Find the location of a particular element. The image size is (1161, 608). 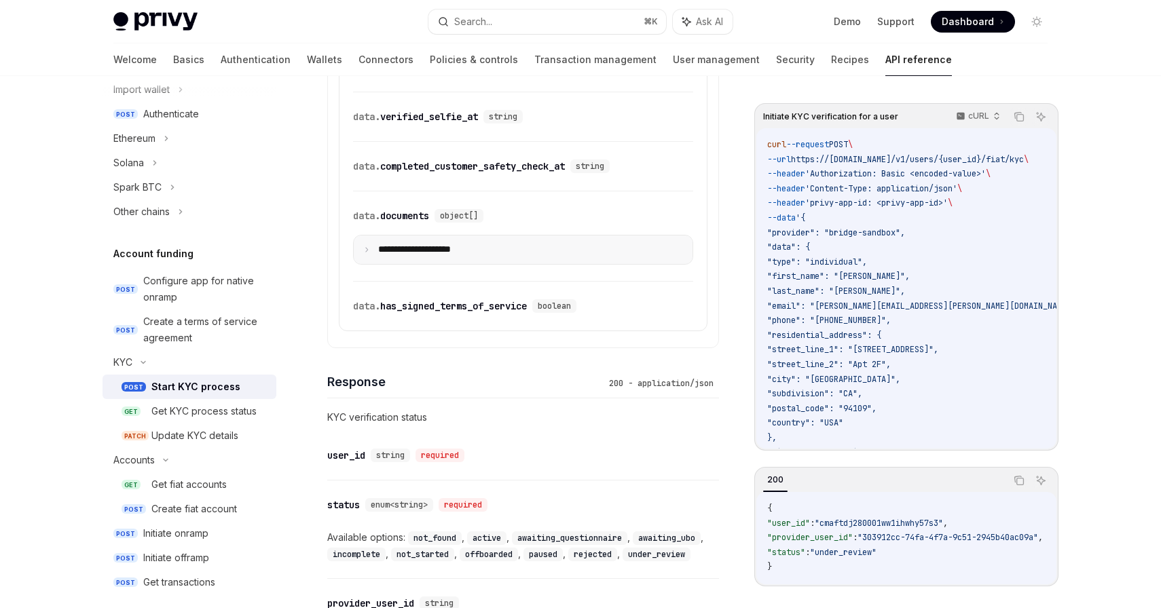

a: Support is located at coordinates (895, 22).